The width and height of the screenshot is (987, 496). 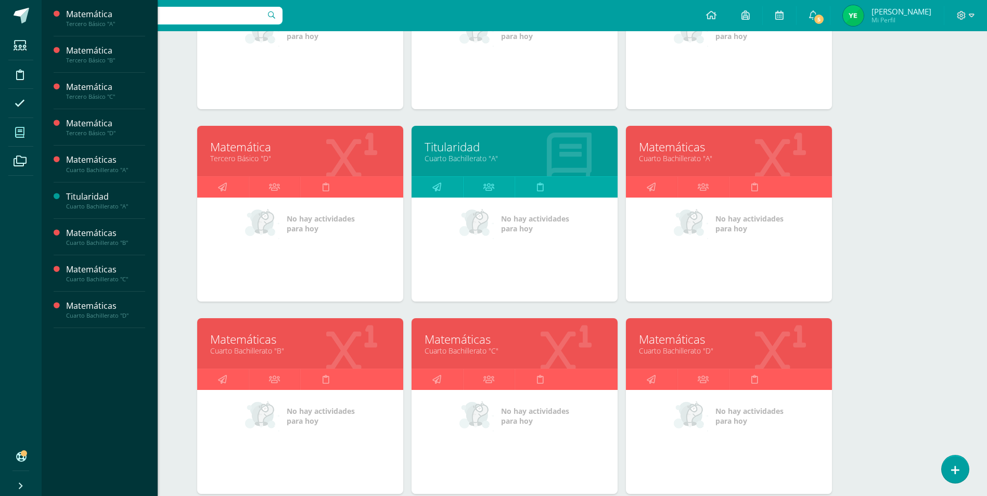 What do you see at coordinates (514, 351) in the screenshot?
I see `a: Cuarto Bachillerato "C"` at bounding box center [514, 351].